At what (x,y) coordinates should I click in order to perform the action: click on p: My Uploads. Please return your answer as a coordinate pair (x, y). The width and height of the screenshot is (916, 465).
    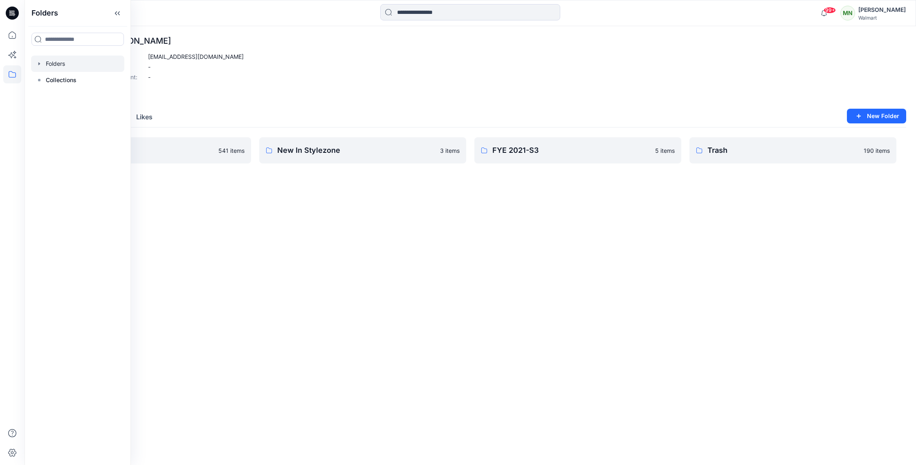
    Looking at the image, I should click on (138, 150).